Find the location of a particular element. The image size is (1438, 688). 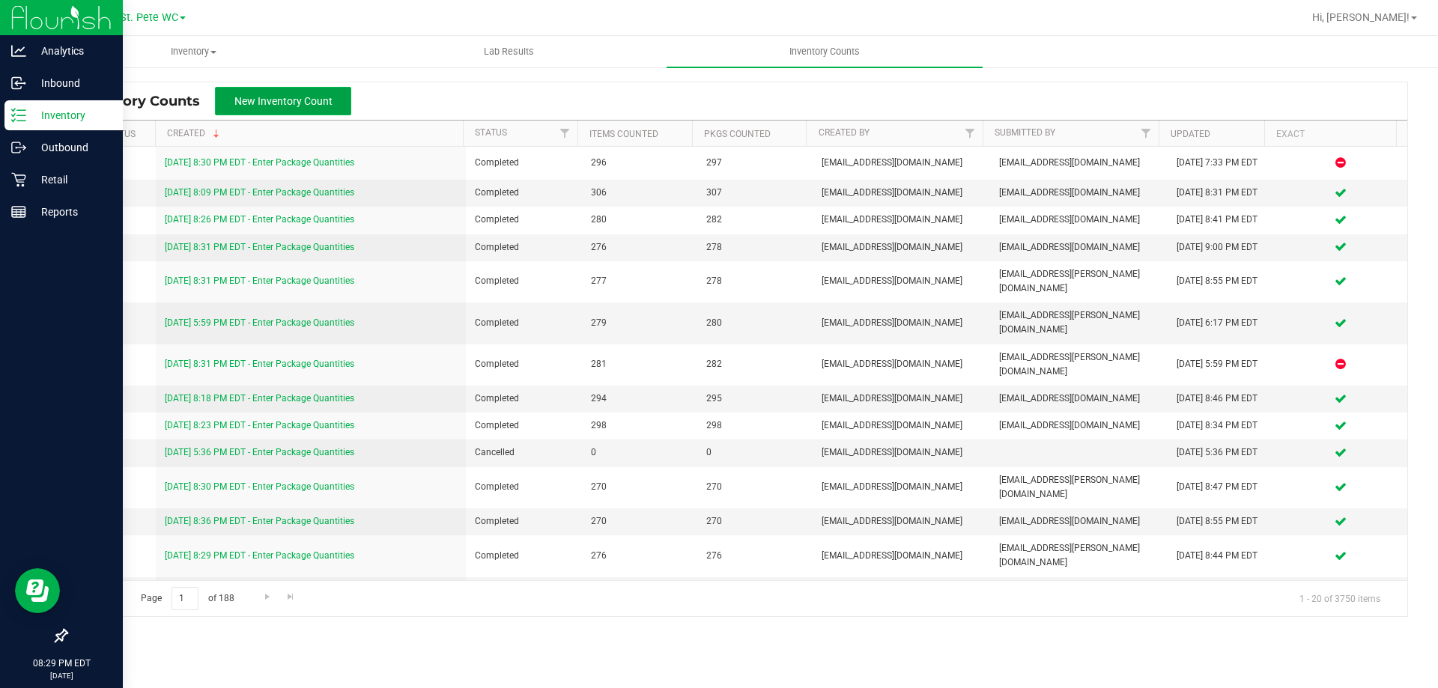

span: 298 is located at coordinates (755, 425).